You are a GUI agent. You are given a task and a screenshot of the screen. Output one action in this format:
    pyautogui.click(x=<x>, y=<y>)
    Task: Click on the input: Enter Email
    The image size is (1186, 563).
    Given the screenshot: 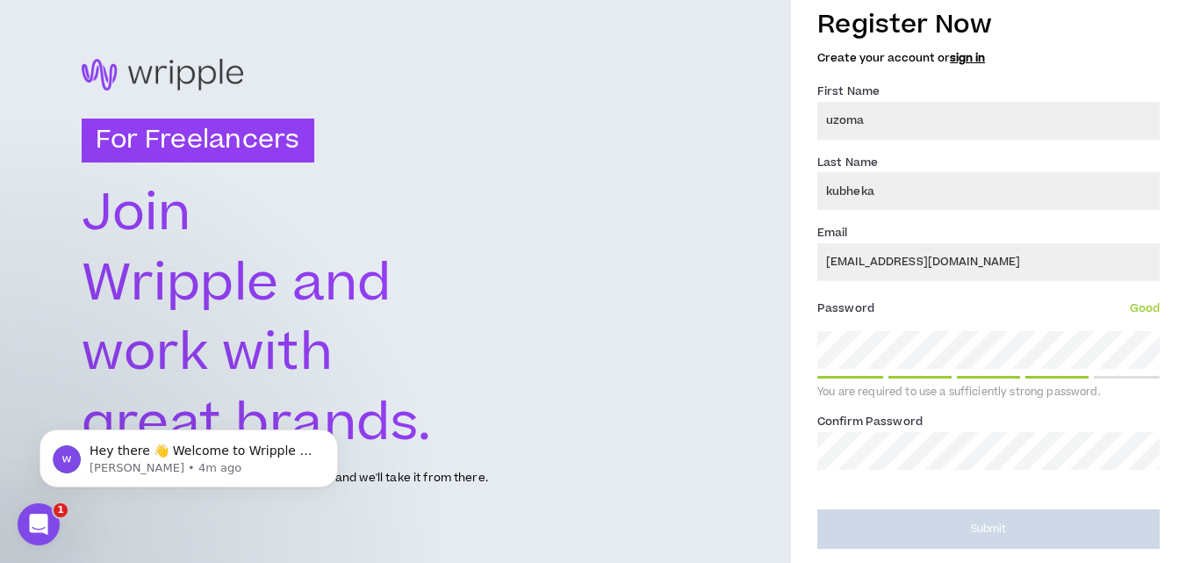 What is the action you would take?
    pyautogui.click(x=989, y=262)
    